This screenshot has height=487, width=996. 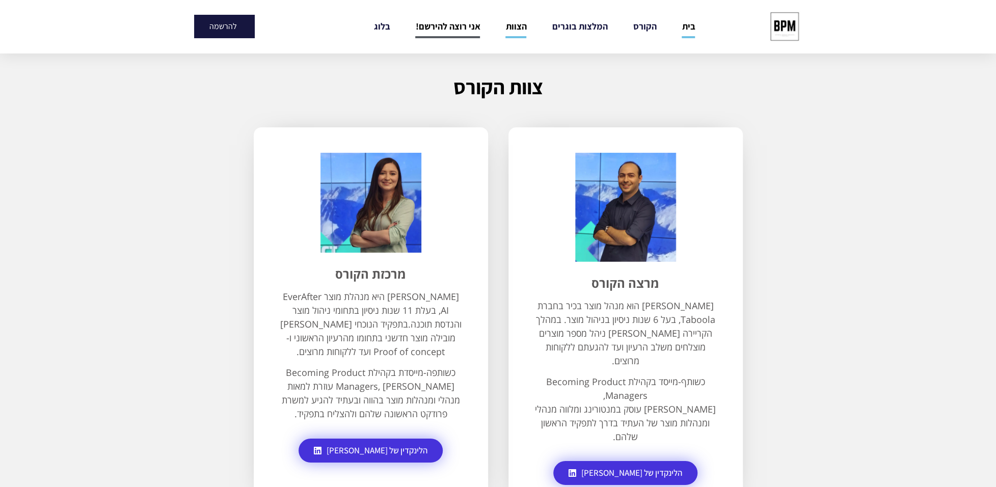 I want to click on a: הקורס, so click(x=645, y=27).